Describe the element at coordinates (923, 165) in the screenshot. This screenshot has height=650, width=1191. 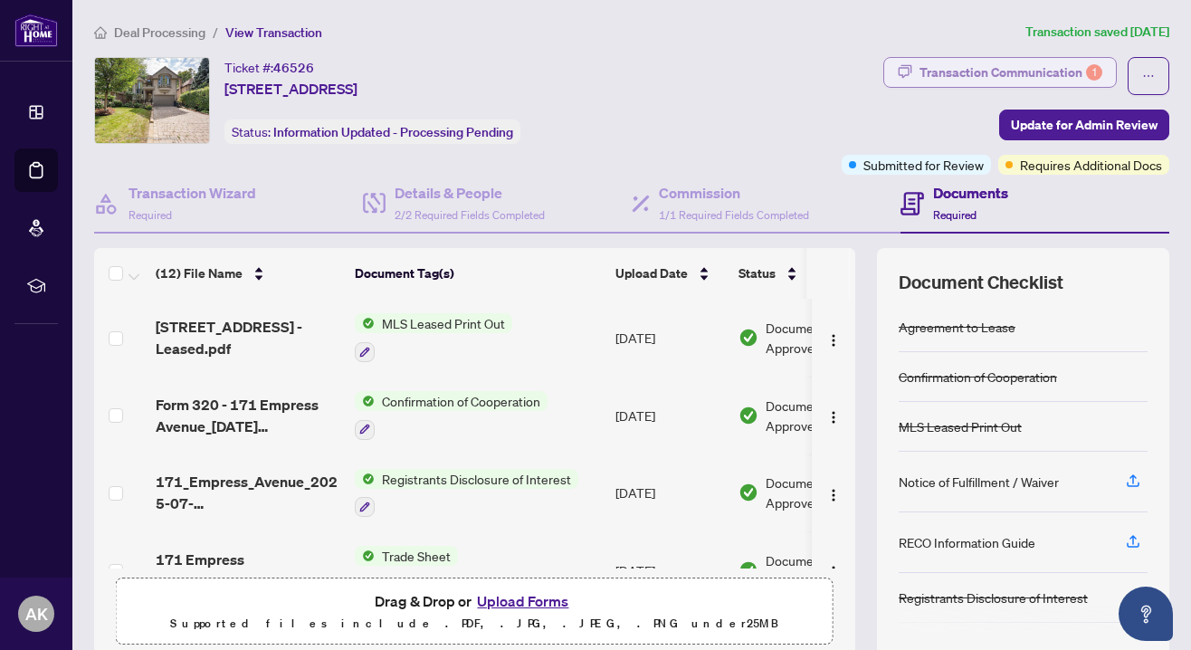
I see `span: Submitted for Review` at that location.